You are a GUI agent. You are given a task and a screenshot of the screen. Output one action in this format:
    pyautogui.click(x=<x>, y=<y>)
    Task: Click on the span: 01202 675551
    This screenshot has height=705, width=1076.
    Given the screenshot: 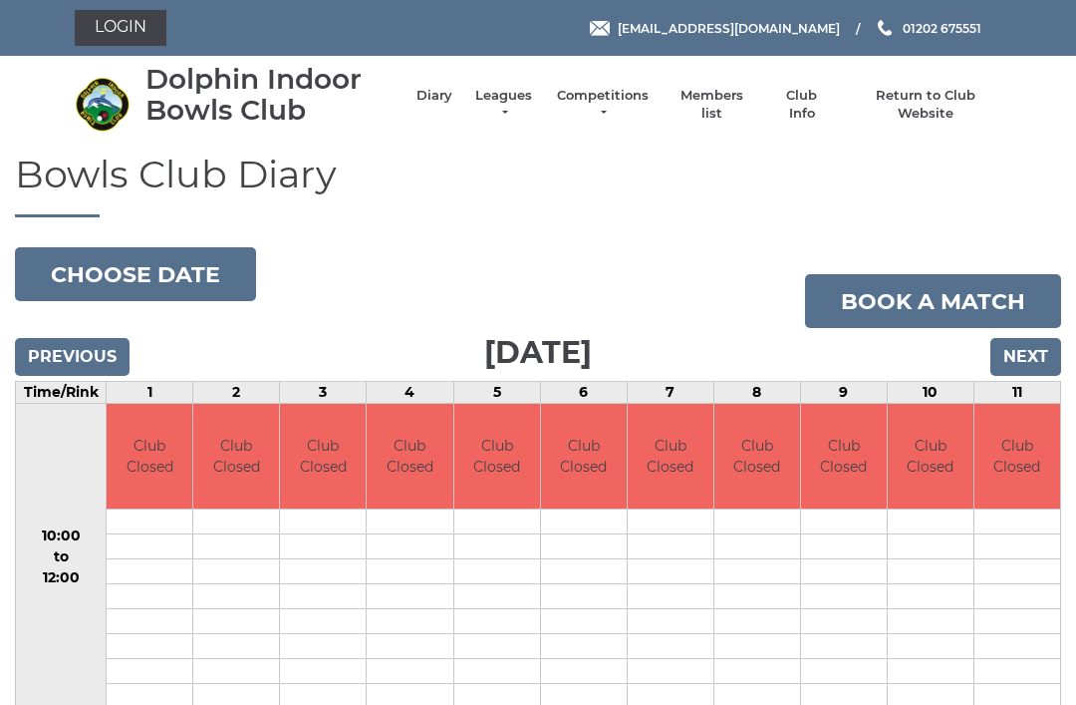 What is the action you would take?
    pyautogui.click(x=942, y=27)
    